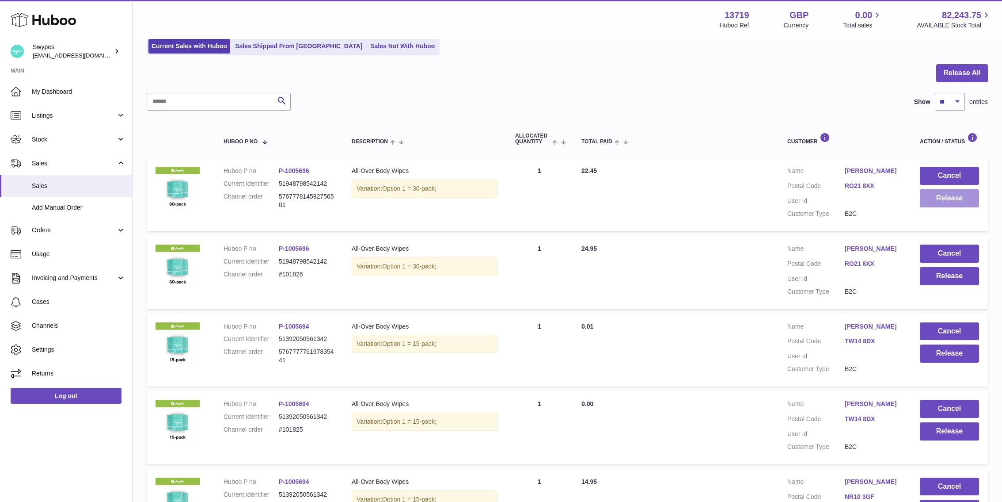  Describe the element at coordinates (796, 25) in the screenshot. I see `div: Currency` at that location.